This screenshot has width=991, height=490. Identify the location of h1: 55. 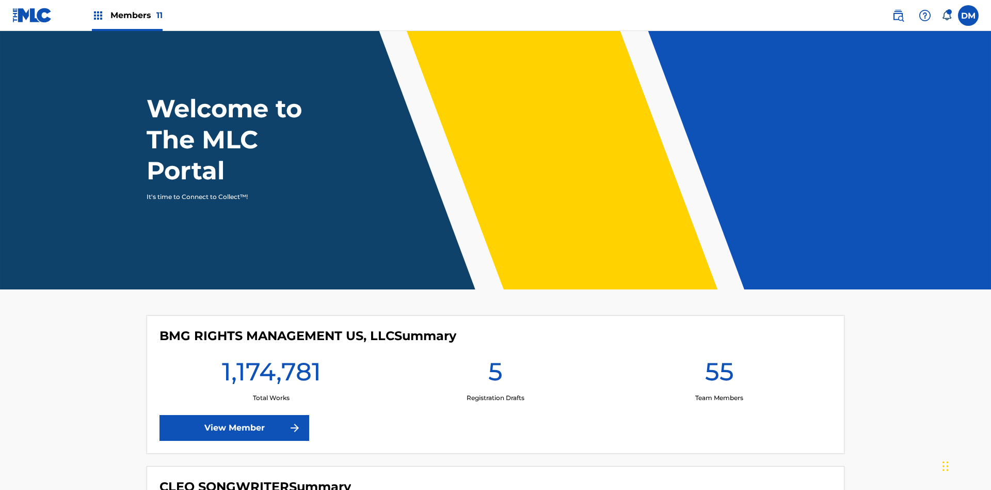
(720, 374).